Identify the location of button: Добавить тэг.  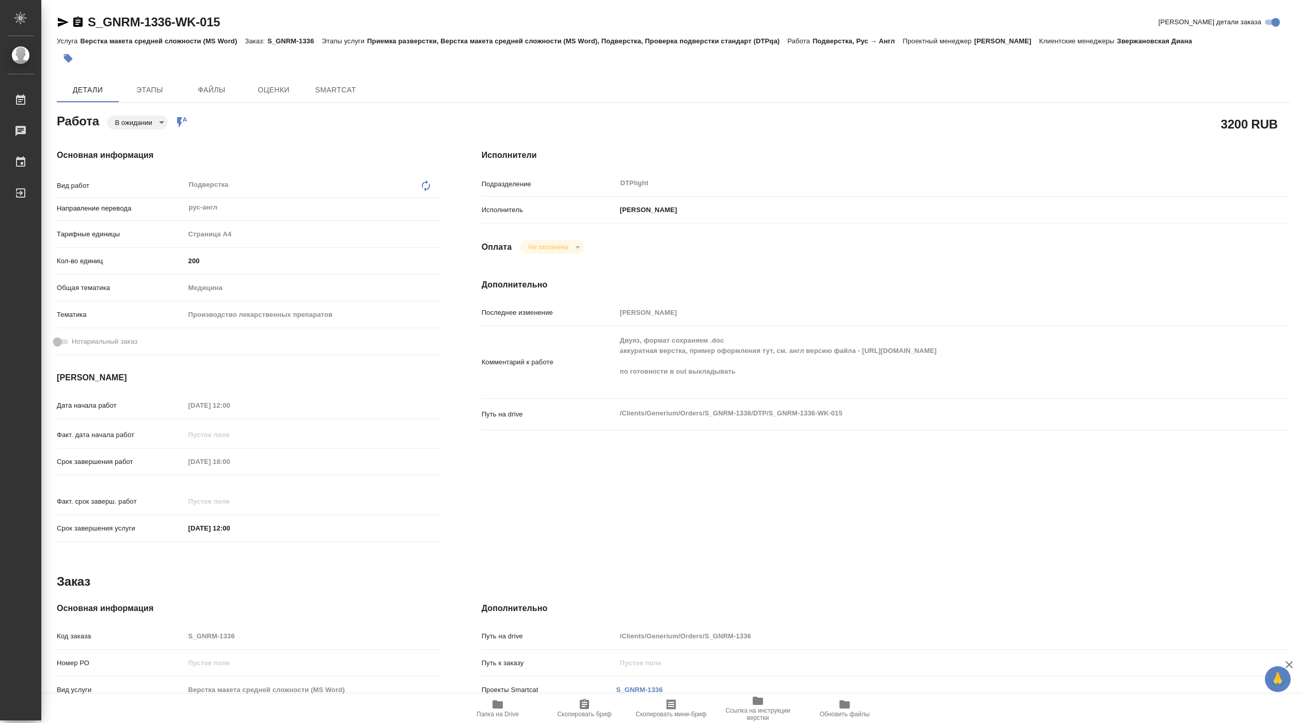
(68, 58).